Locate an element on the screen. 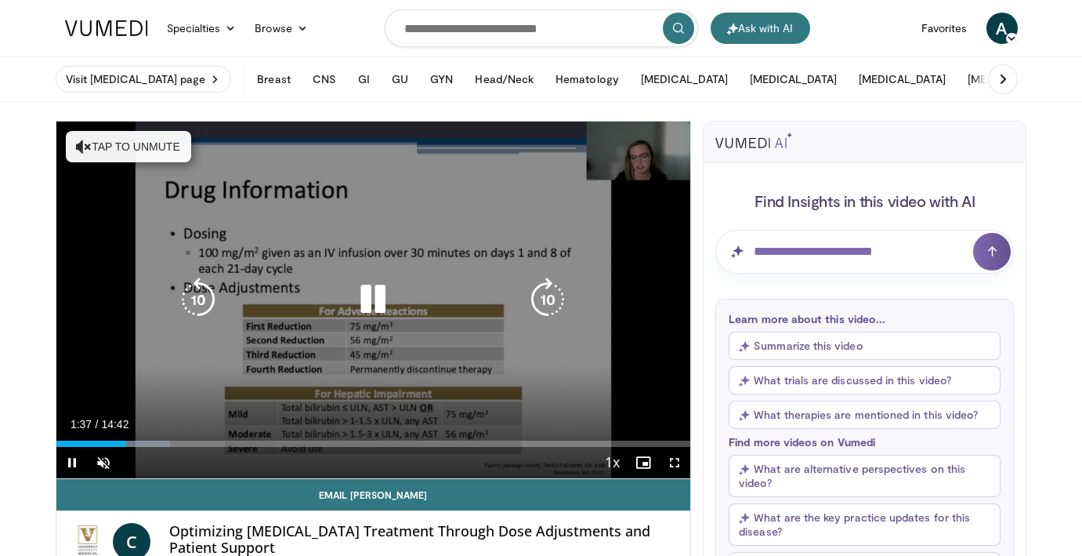  p: Learn more about this video... is located at coordinates (864, 318).